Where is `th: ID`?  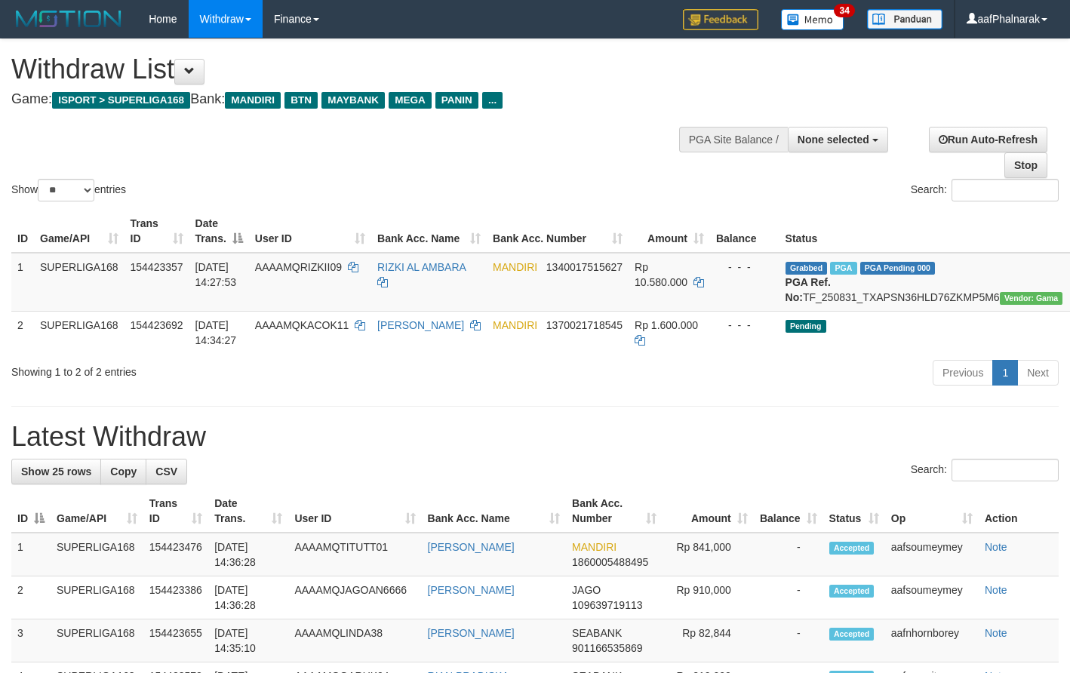 th: ID is located at coordinates (23, 231).